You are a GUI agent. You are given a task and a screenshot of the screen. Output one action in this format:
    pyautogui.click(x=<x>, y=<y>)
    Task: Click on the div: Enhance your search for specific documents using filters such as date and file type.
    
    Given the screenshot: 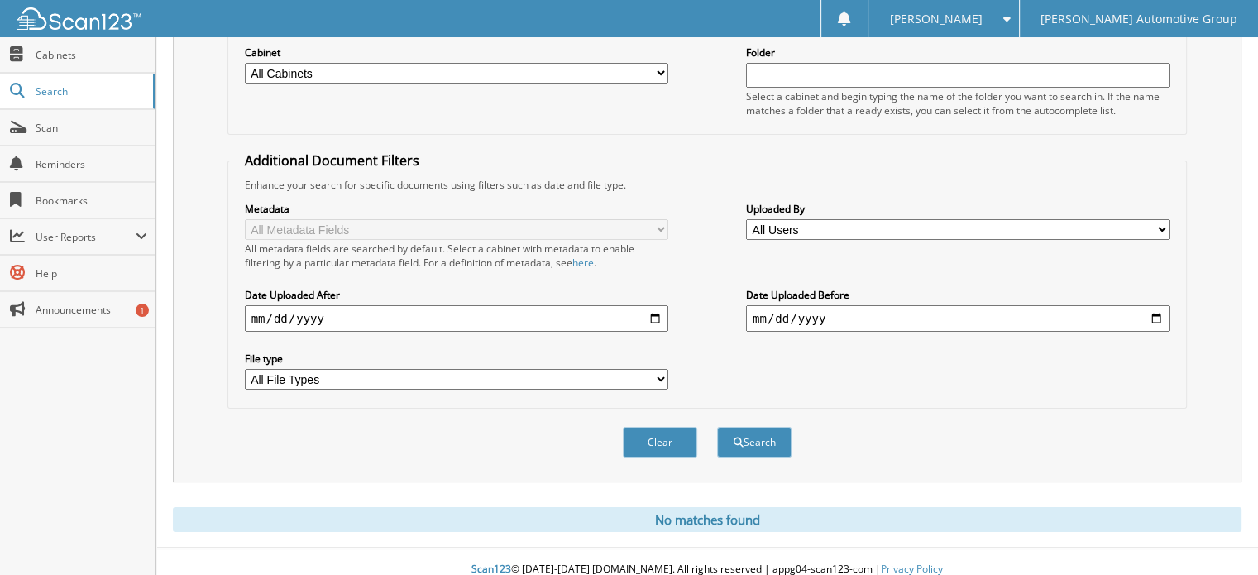 What is the action you would take?
    pyautogui.click(x=707, y=184)
    